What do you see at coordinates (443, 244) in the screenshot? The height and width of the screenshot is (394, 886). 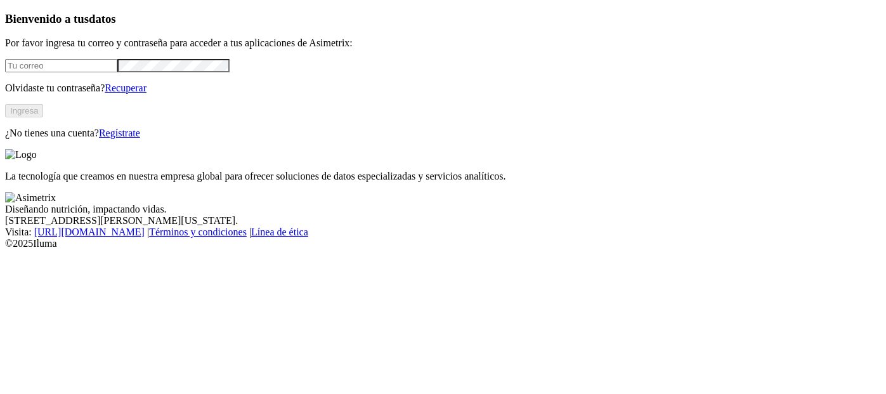 I see `div: © 2025 Iluma` at bounding box center [443, 244].